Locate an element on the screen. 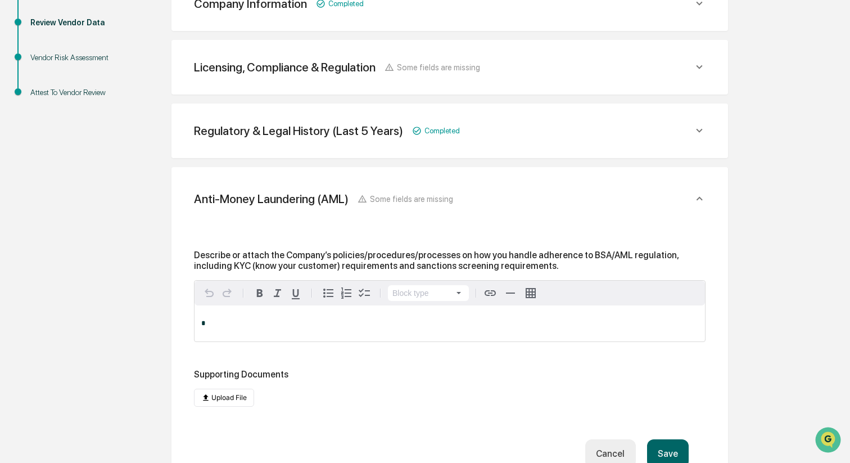  div: Attest To Vendor Review is located at coordinates (76, 92).